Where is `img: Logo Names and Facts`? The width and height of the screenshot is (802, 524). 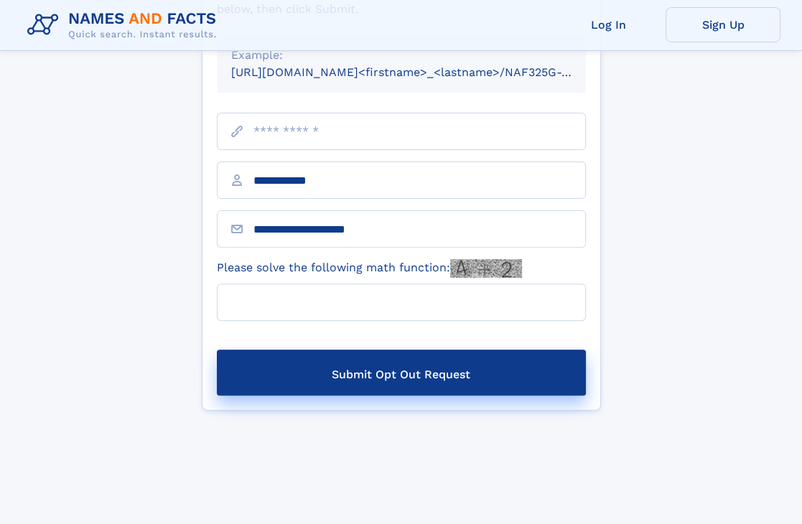 img: Logo Names and Facts is located at coordinates (125, 25).